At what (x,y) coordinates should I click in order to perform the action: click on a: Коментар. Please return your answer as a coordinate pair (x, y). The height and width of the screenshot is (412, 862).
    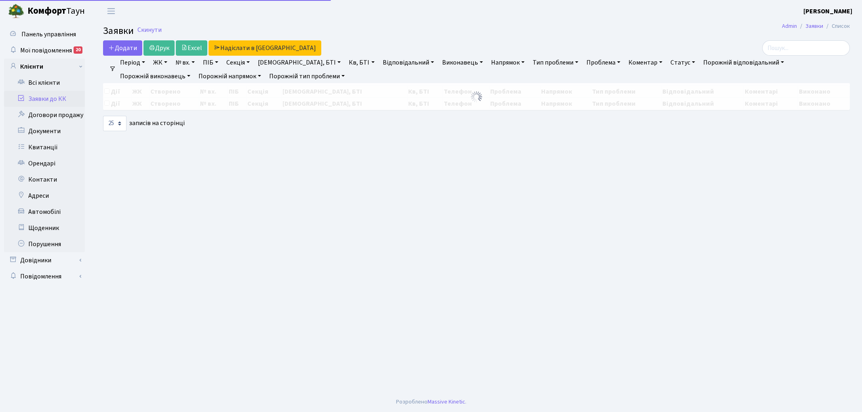
    Looking at the image, I should click on (645, 63).